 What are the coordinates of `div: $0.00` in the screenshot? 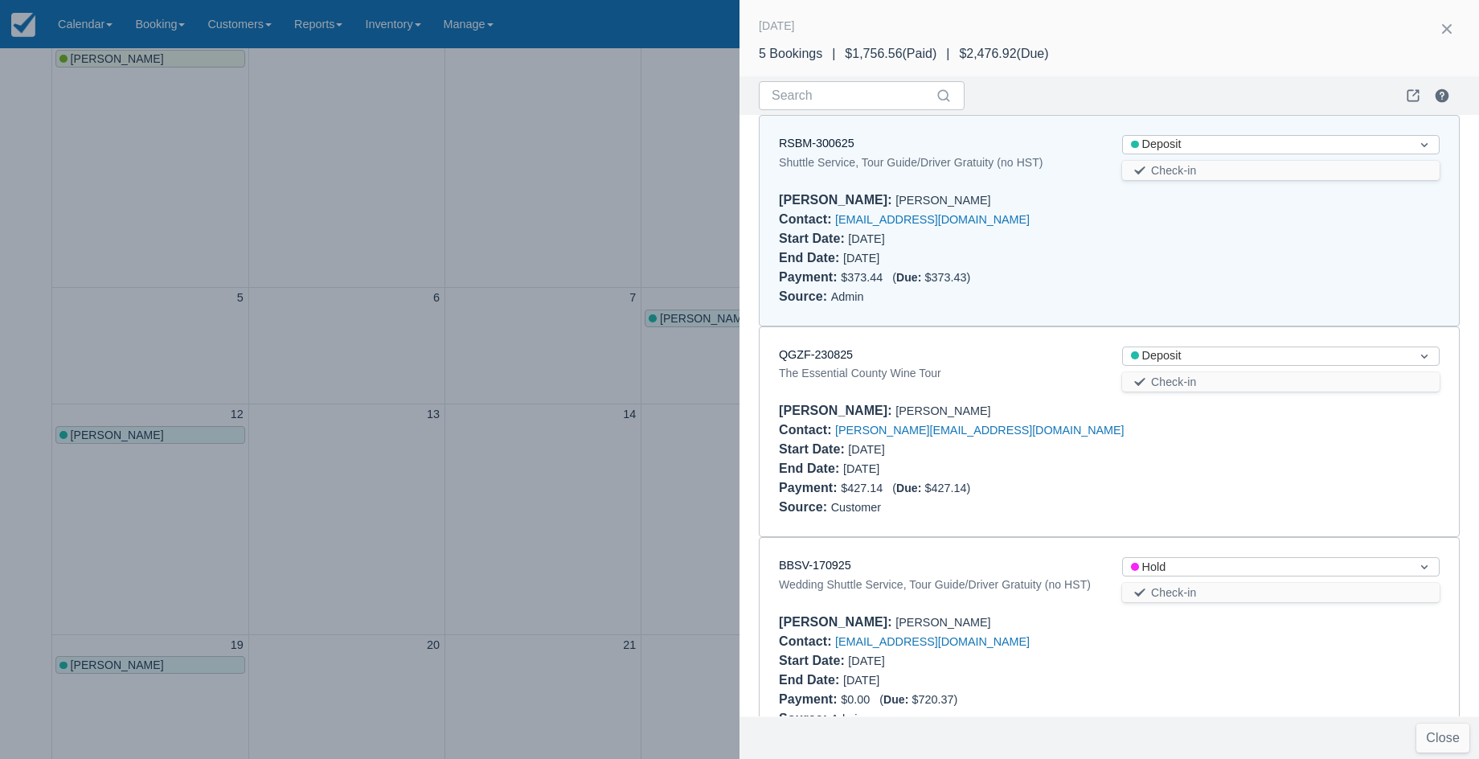 It's located at (1110, 700).